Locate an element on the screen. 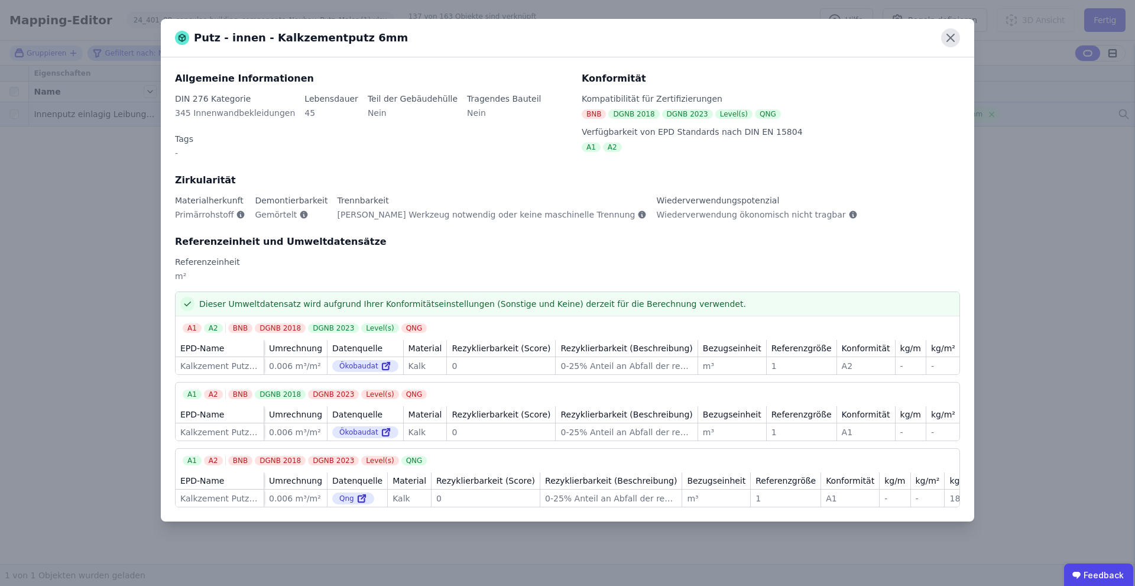  div: Bezugseinheit is located at coordinates (732, 348).